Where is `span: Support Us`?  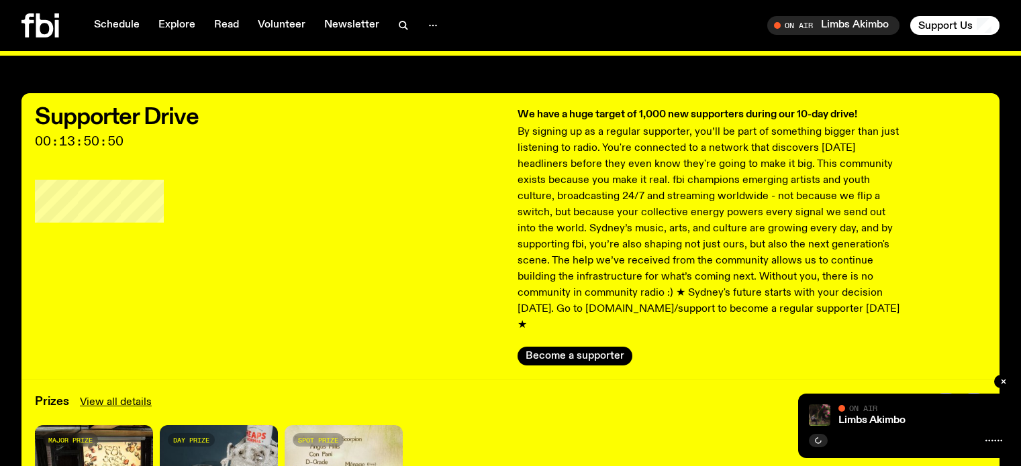
span: Support Us is located at coordinates (945, 26).